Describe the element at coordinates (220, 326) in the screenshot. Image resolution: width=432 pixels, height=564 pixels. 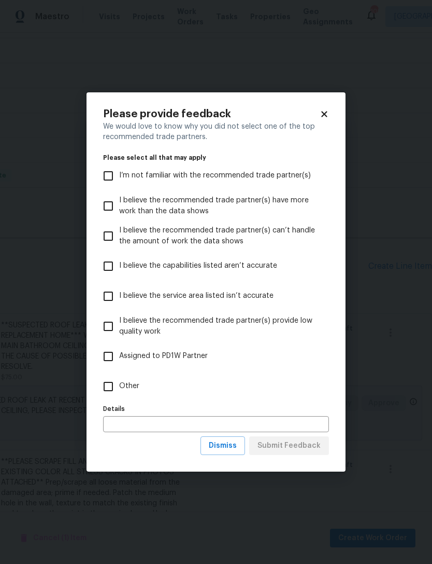
I see `span: I believe the recommended trade partner(s) provide low quality work` at that location.